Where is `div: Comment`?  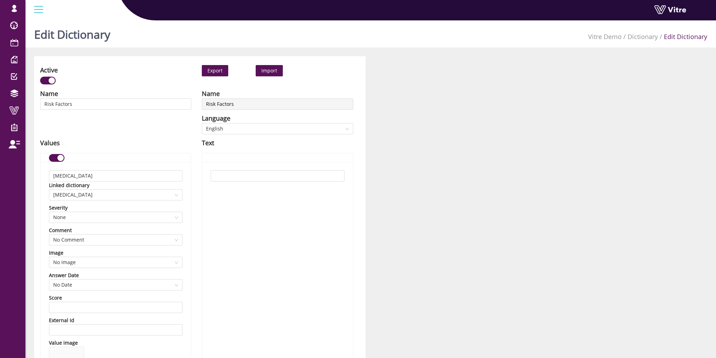
div: Comment is located at coordinates (60, 231).